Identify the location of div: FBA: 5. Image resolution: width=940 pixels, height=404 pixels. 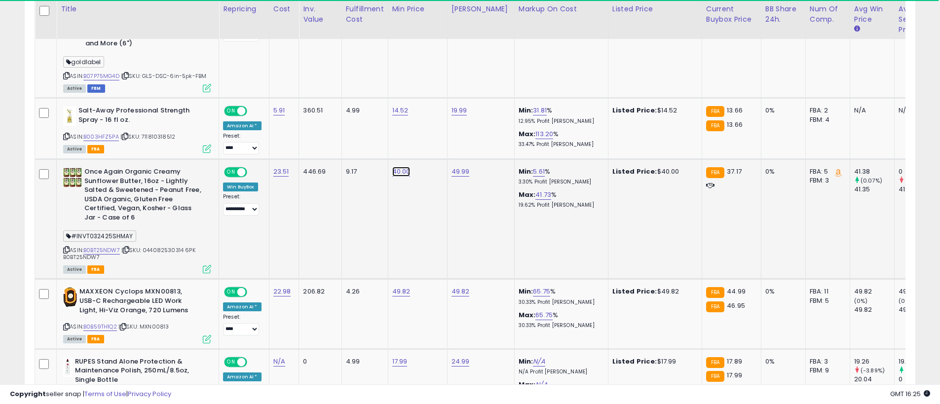
(826, 172).